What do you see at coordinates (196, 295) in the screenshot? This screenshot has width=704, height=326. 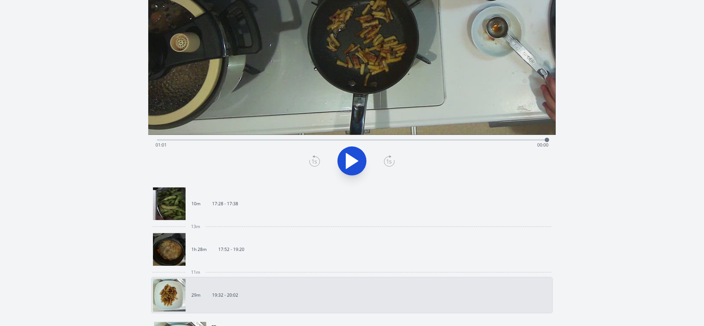 I see `p: 29m` at bounding box center [196, 295].